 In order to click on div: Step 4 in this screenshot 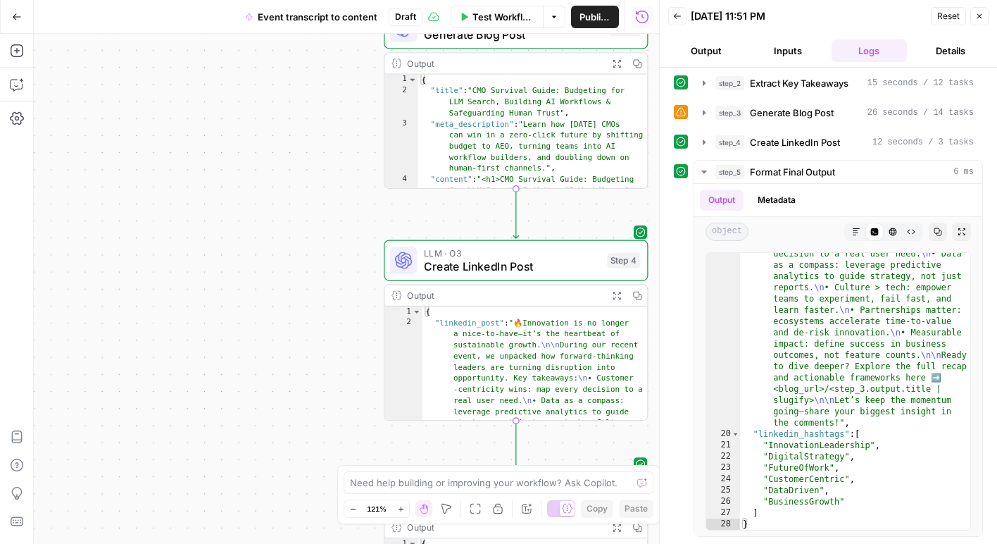, I will do `click(623, 261)`.